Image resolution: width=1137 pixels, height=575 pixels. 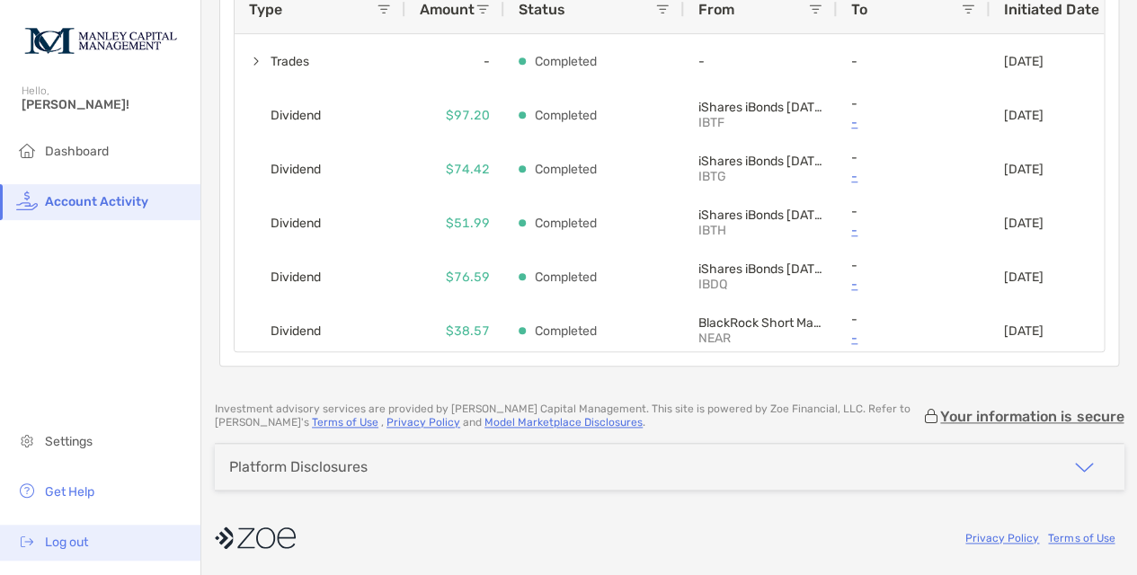 I want to click on span: Status, so click(x=542, y=9).